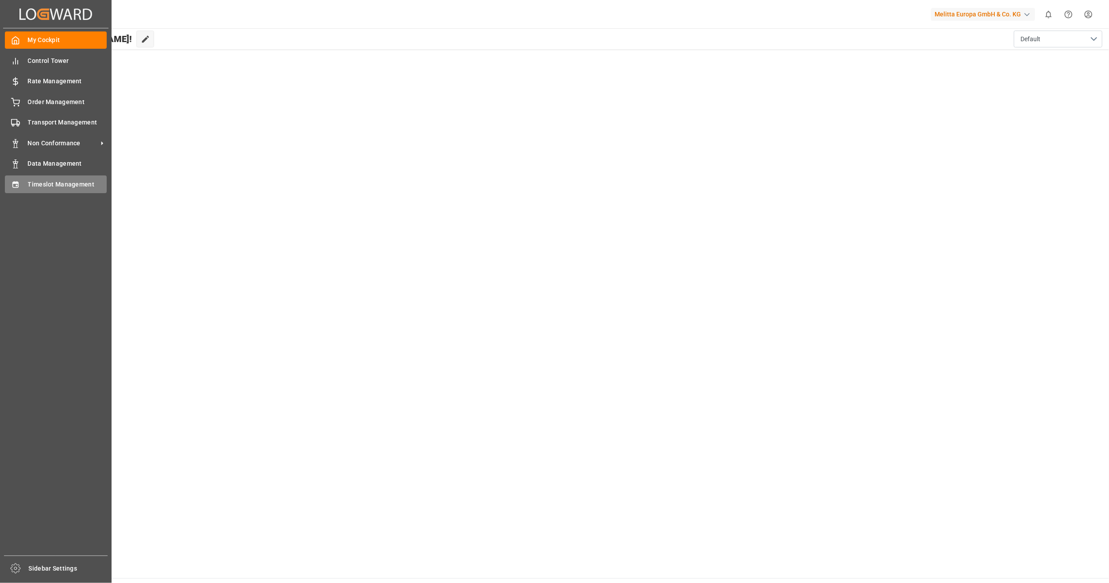 This screenshot has width=1109, height=583. What do you see at coordinates (1058, 39) in the screenshot?
I see `button: open menu` at bounding box center [1058, 39].